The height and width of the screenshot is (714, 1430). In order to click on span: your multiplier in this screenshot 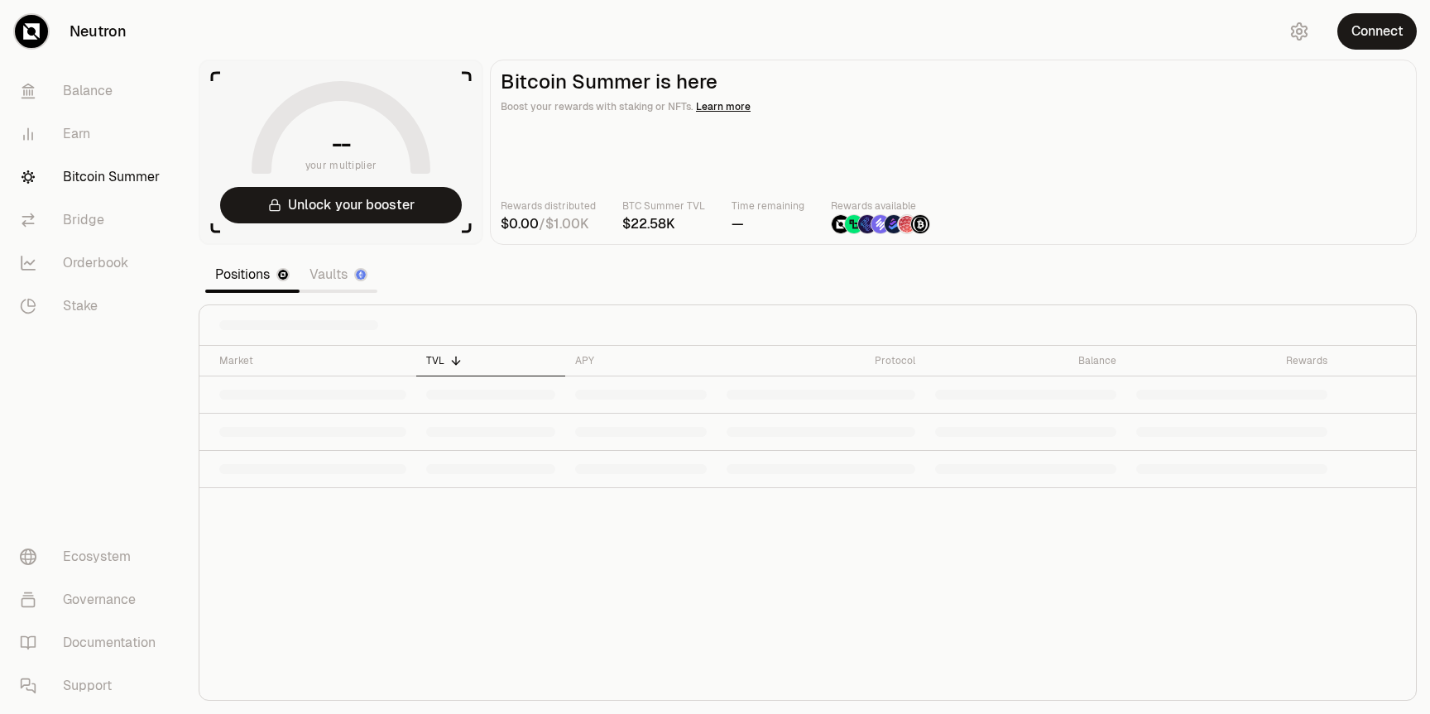, I will do `click(341, 166)`.